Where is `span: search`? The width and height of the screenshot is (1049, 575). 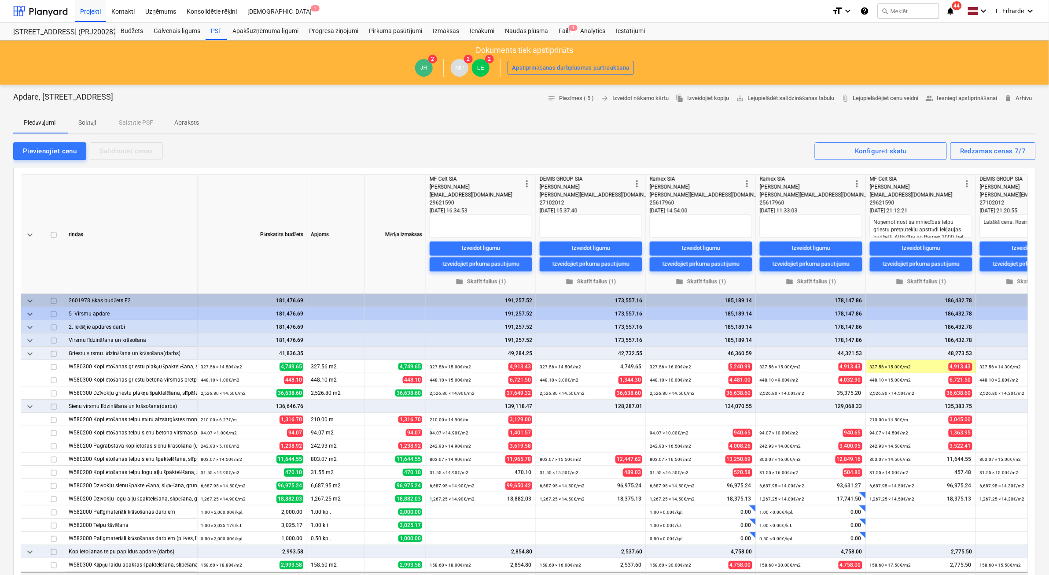
span: search is located at coordinates (885, 11).